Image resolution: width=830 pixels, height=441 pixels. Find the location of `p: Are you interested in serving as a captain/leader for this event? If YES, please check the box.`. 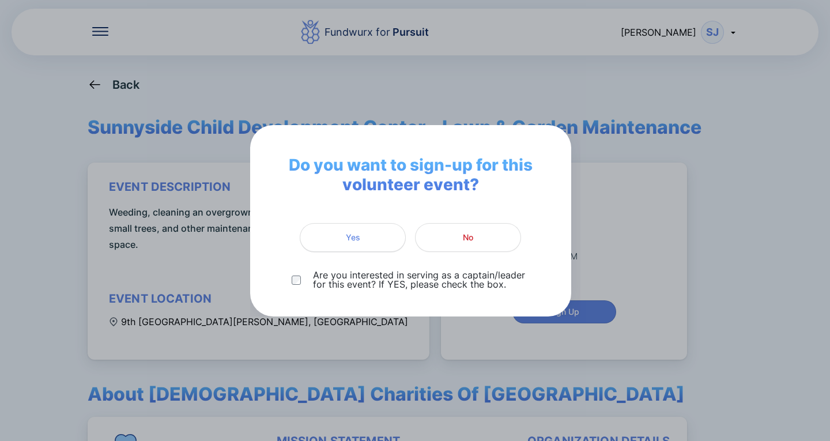

p: Are you interested in serving as a captain/leader for this event? If YES, please check the box. is located at coordinates (421, 279).